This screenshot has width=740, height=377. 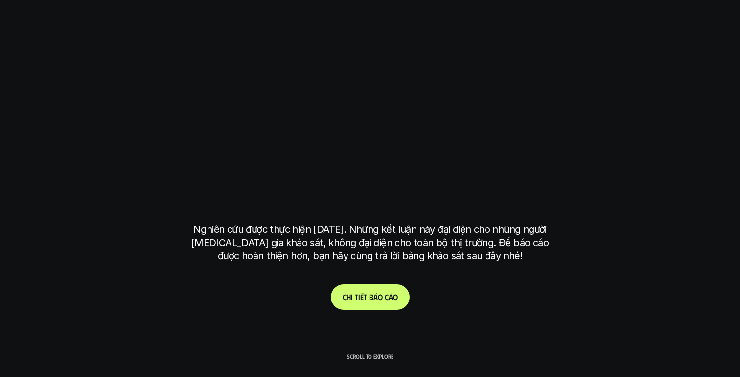 I want to click on h6: Kết quả nghiên cứu, so click(x=374, y=75).